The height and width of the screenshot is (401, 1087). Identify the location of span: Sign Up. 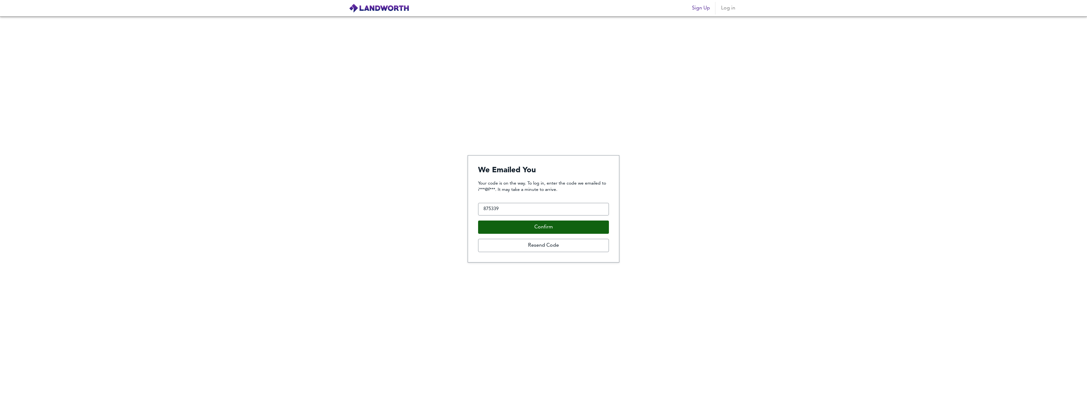
(701, 8).